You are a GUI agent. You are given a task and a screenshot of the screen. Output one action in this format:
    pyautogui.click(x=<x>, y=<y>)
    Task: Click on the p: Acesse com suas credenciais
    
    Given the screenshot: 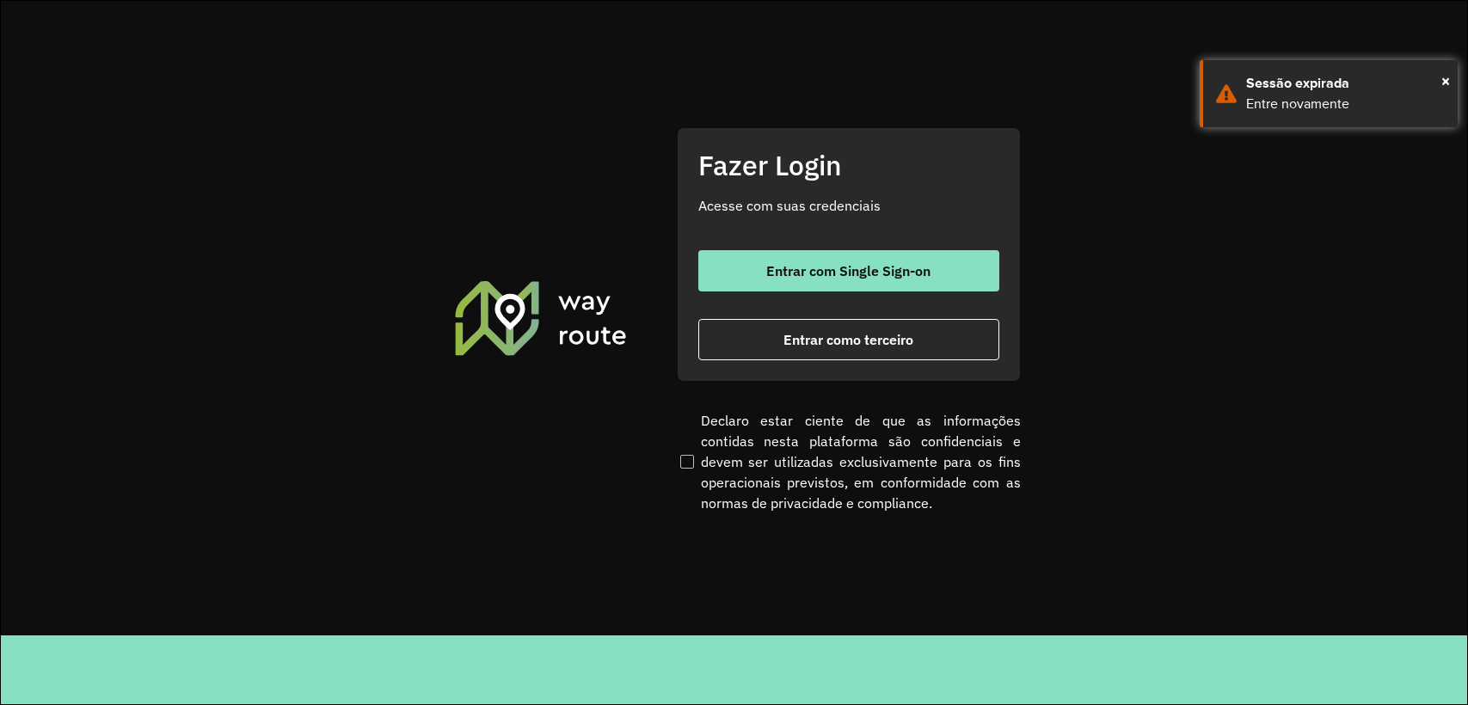 What is the action you would take?
    pyautogui.click(x=849, y=206)
    